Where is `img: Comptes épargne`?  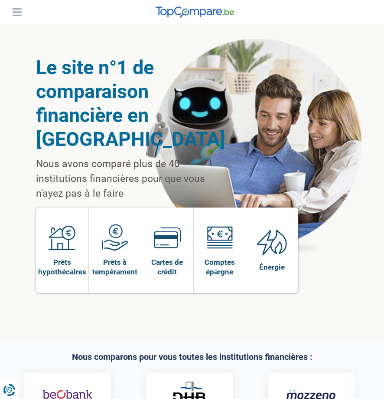
img: Comptes épargne is located at coordinates (220, 237).